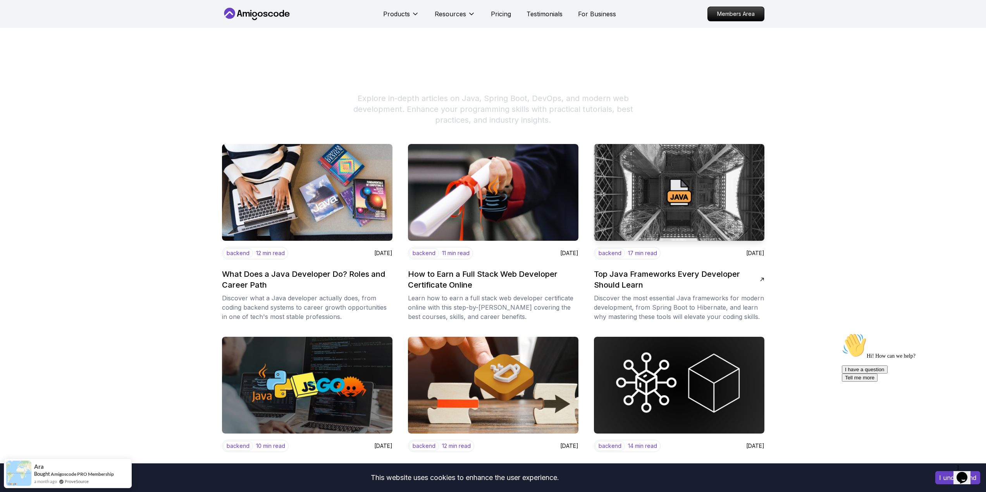 The height and width of the screenshot is (492, 986). Describe the element at coordinates (544, 14) in the screenshot. I see `a: Testimonials` at that location.